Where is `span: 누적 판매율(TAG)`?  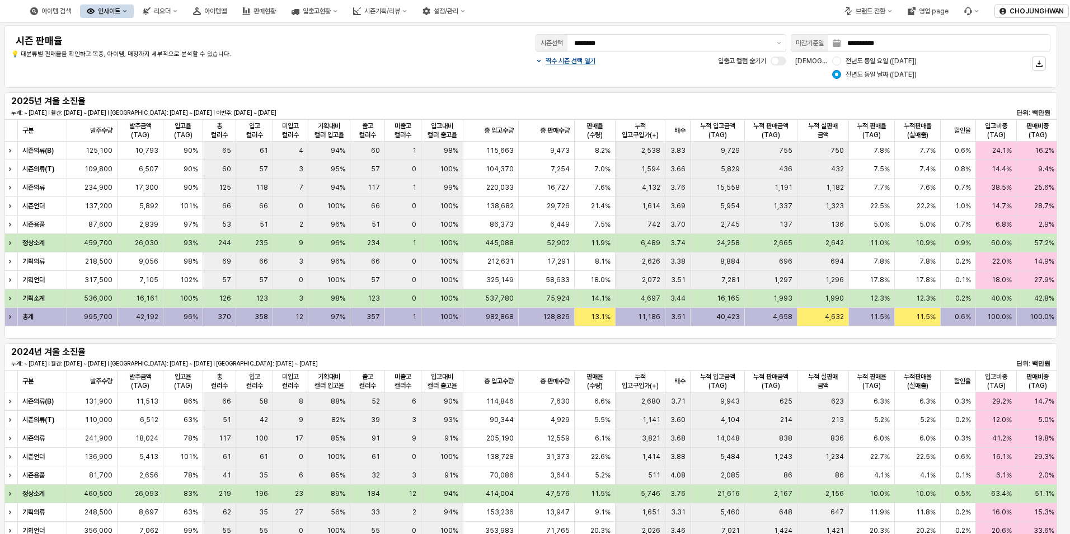 span: 누적 판매율(TAG) is located at coordinates (871, 381).